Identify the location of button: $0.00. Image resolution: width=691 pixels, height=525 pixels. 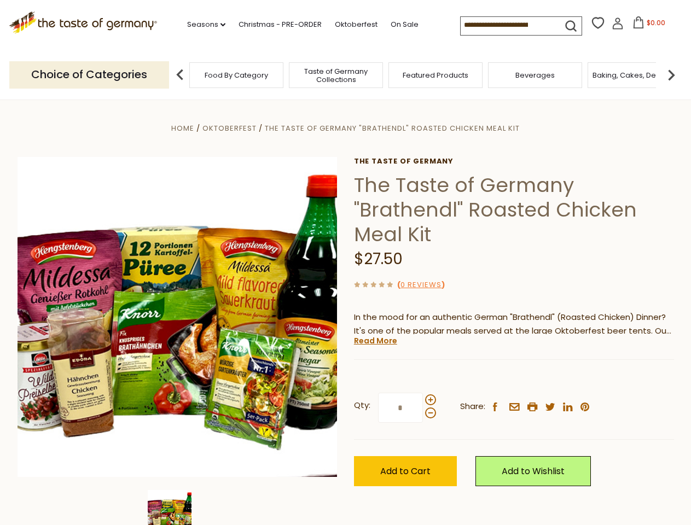
(648, 25).